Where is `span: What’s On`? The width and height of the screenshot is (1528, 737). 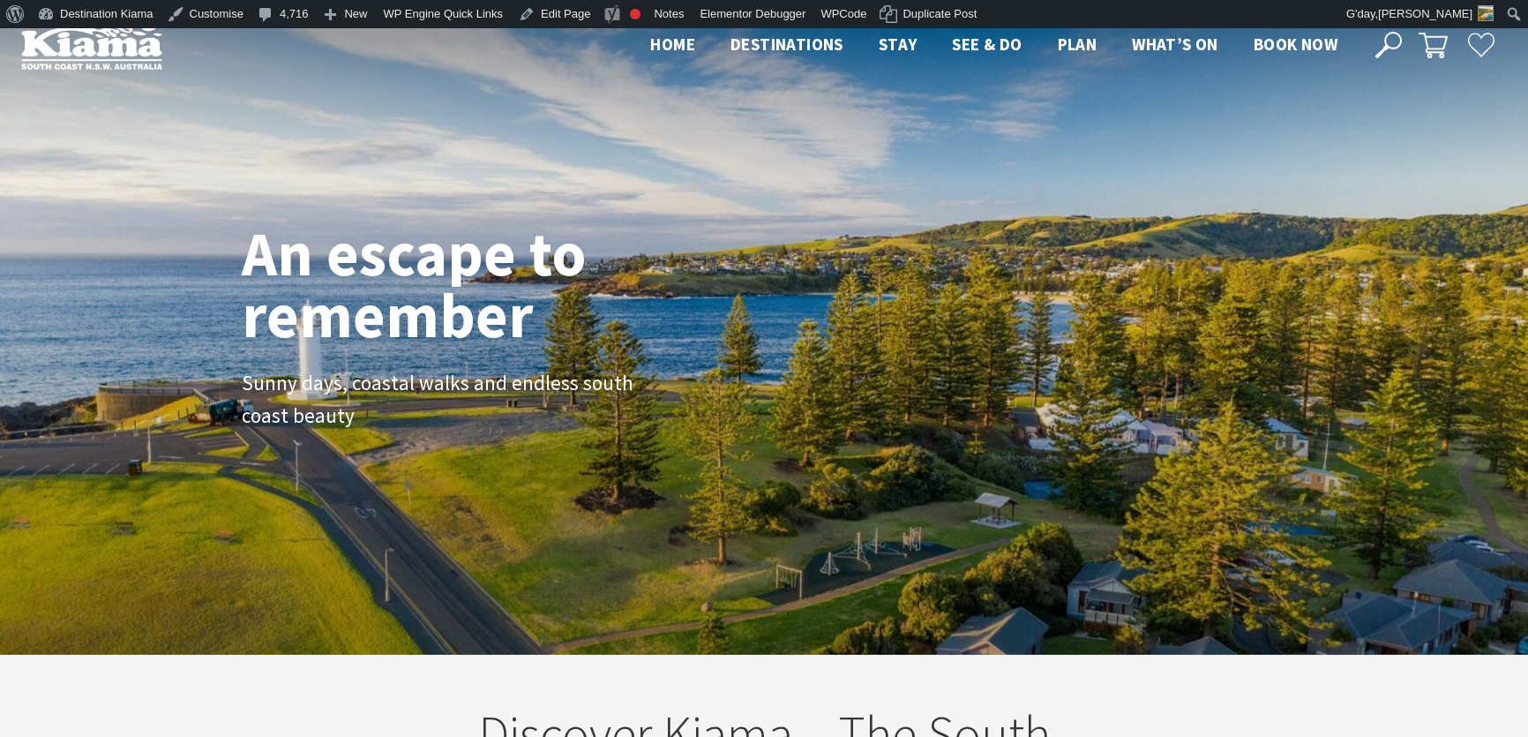
span: What’s On is located at coordinates (1175, 44).